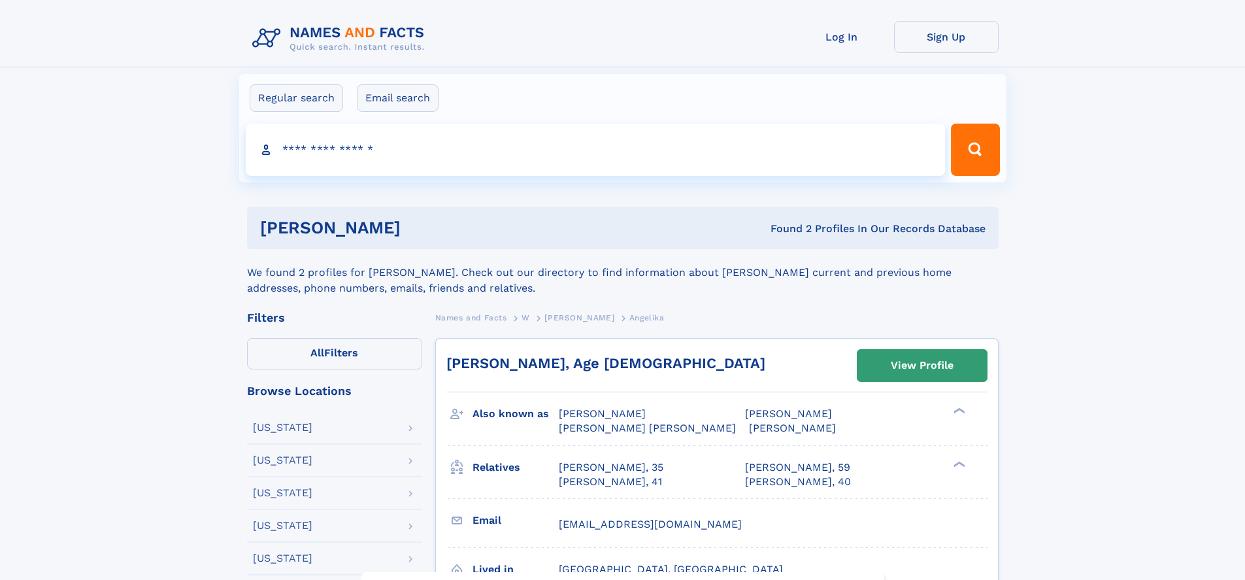  What do you see at coordinates (922, 365) in the screenshot?
I see `a: View Profile` at bounding box center [922, 365].